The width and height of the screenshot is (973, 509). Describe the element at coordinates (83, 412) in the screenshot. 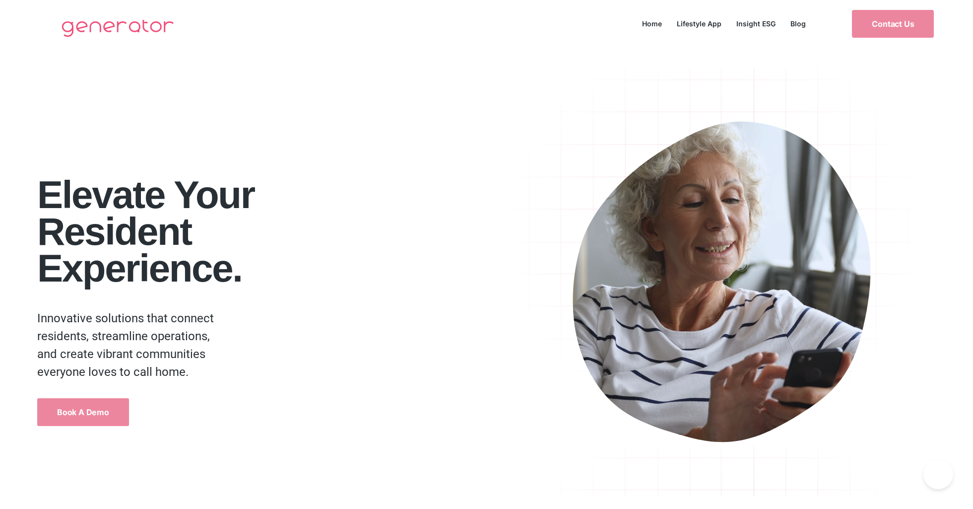

I see `span: Book a Demo` at that location.